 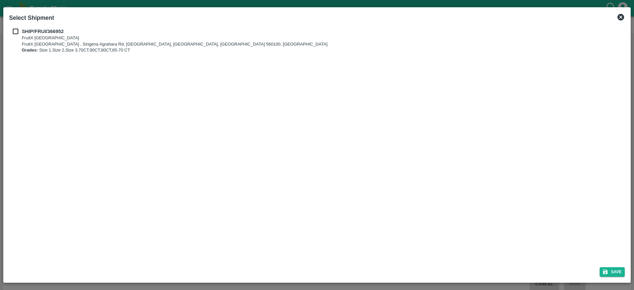 What do you see at coordinates (32, 18) in the screenshot?
I see `b: Select Shipment` at bounding box center [32, 18].